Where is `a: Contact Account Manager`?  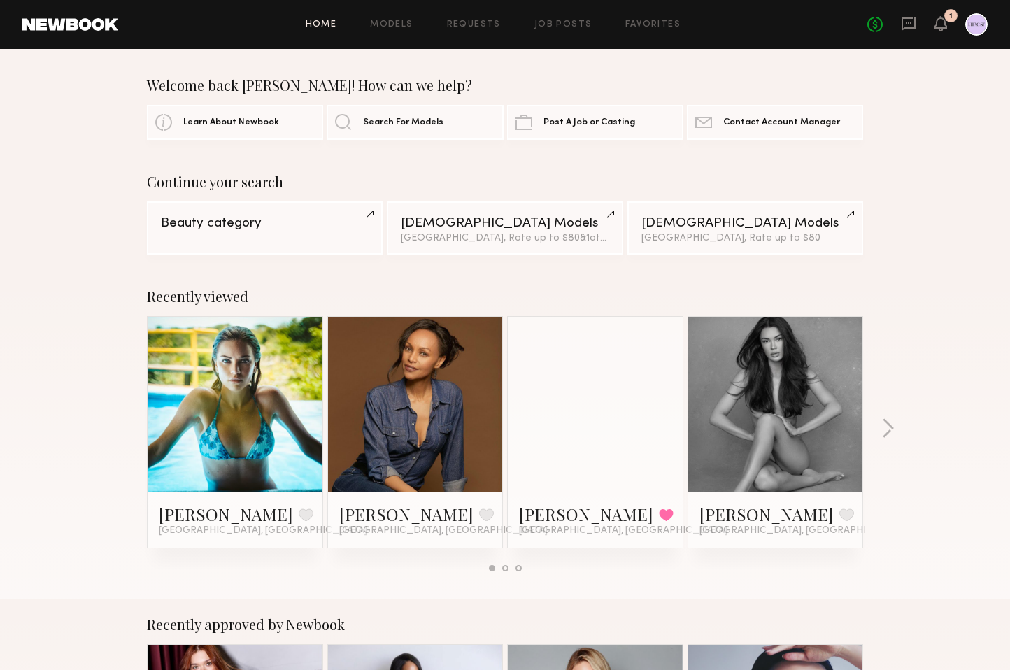 a: Contact Account Manager is located at coordinates (775, 122).